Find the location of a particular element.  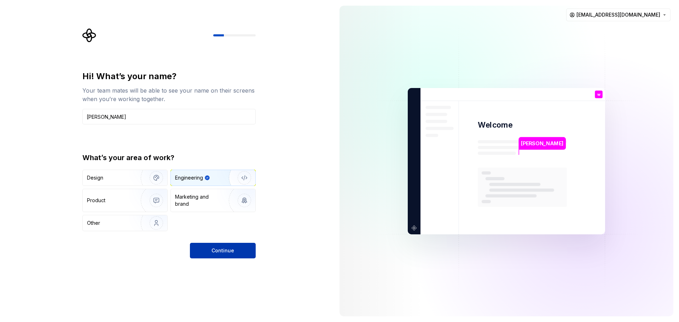

div: Marketing and brand is located at coordinates (199, 200).